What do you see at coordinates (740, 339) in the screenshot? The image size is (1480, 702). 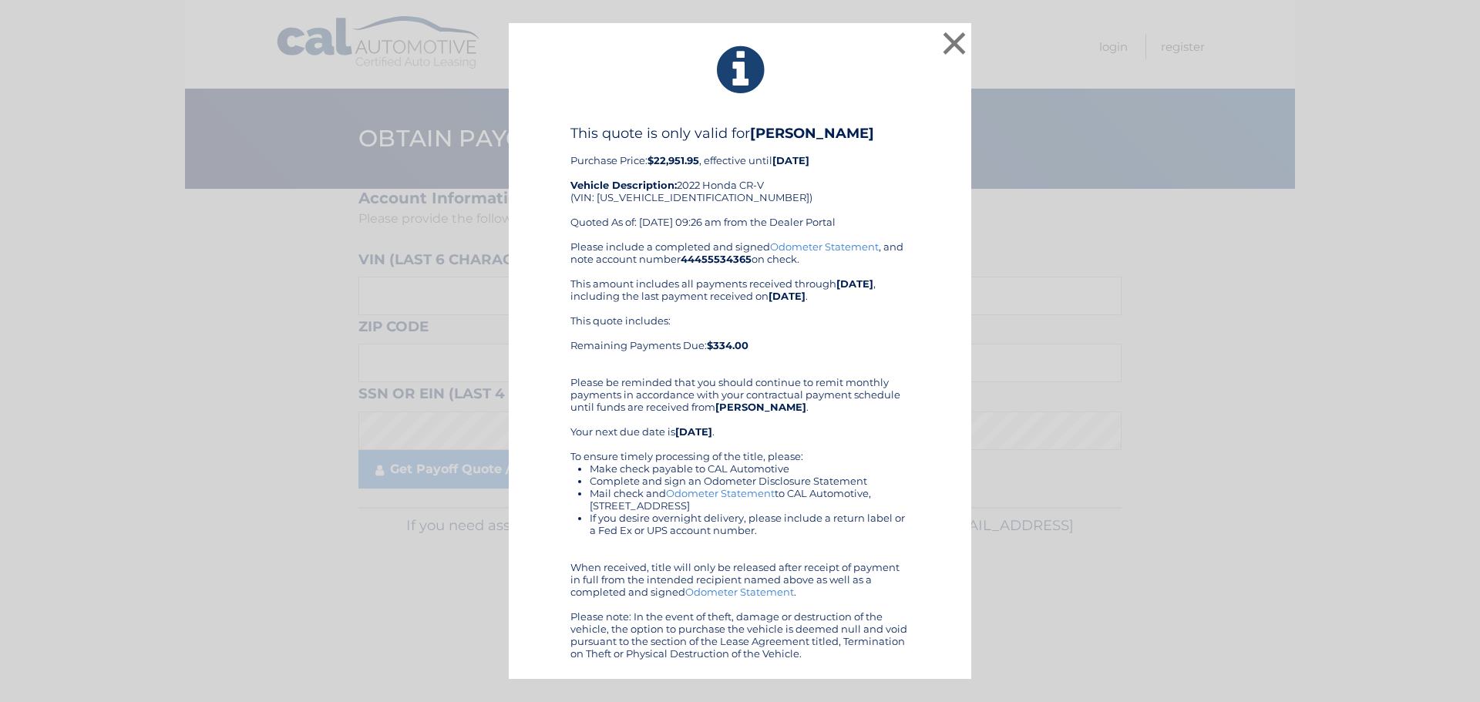 I see `div: This quote includes: Remaining Payments Due:` at bounding box center [740, 339].